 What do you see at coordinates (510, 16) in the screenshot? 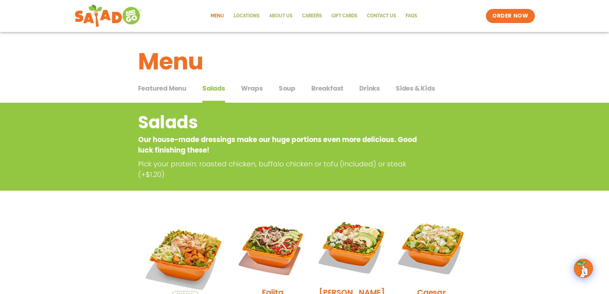
I see `span: ORDER NOW` at bounding box center [510, 16].